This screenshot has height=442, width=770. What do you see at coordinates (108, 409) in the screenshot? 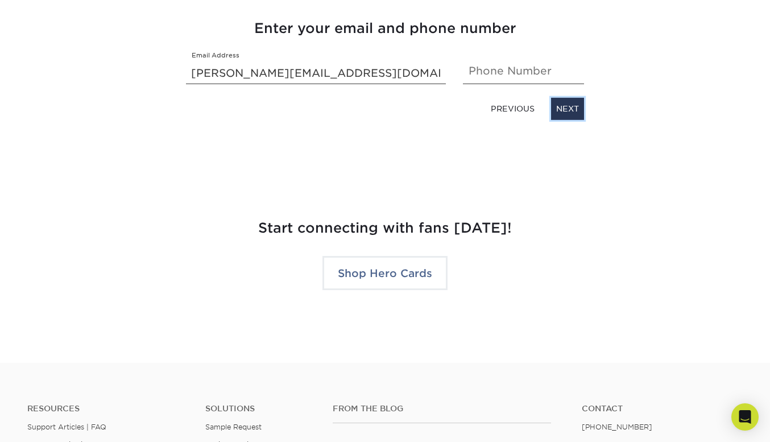
I see `h4: Resources` at bounding box center [108, 409].